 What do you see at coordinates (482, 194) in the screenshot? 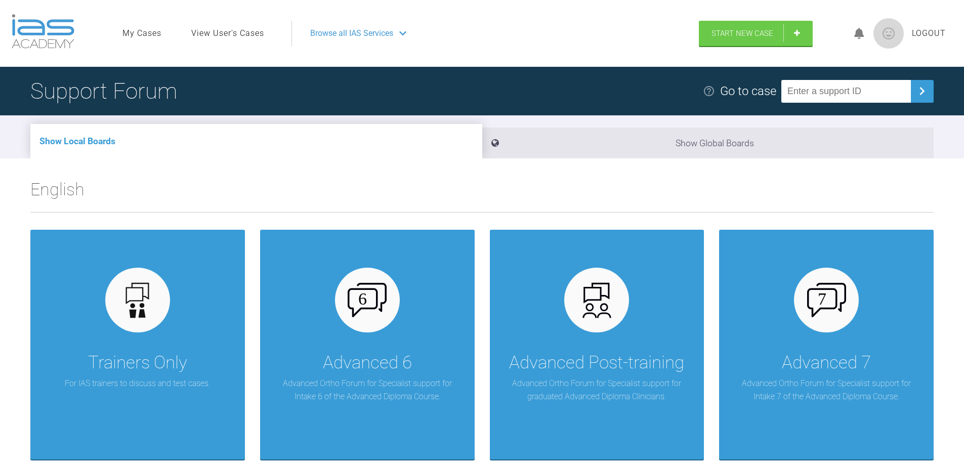
I see `h2: English` at bounding box center [482, 194].